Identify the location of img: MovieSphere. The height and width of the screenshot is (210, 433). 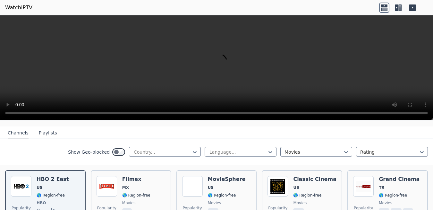
(192, 187).